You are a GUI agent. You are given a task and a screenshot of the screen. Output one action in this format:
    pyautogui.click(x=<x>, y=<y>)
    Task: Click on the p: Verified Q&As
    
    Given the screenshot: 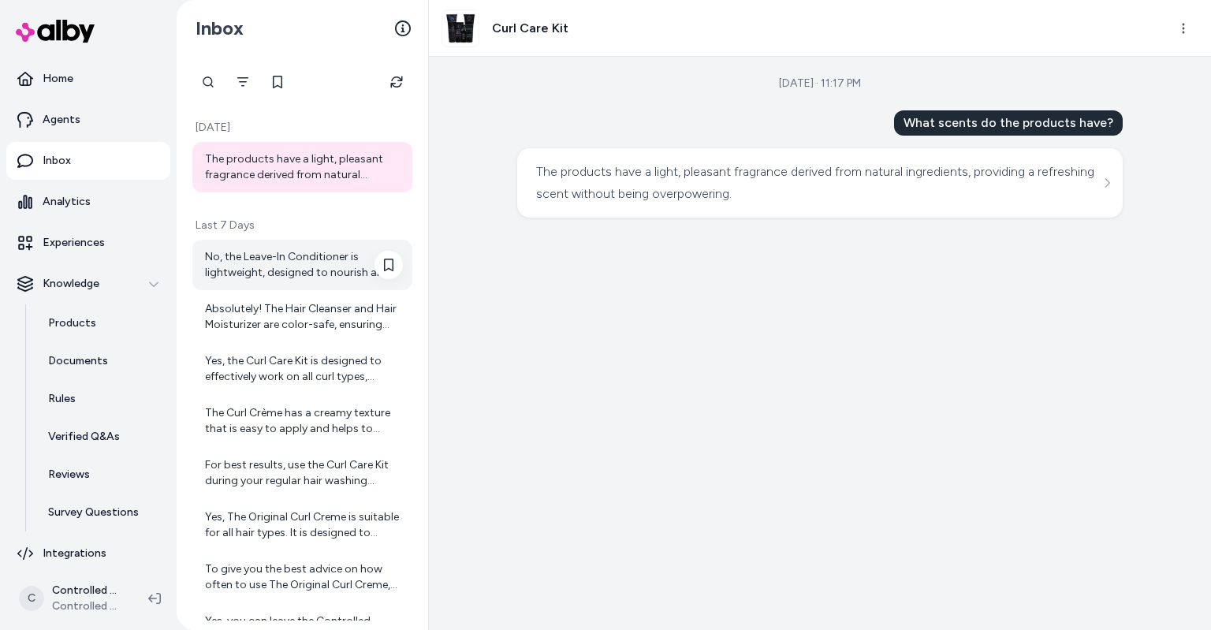 What is the action you would take?
    pyautogui.click(x=84, y=437)
    